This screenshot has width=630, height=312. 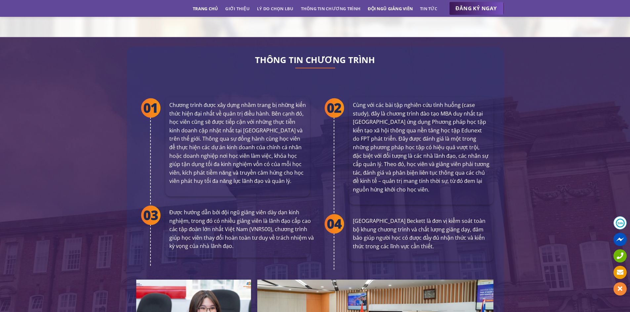 I want to click on h2: THÔNG TIN CHƯƠNG TRÌNH, so click(x=315, y=60).